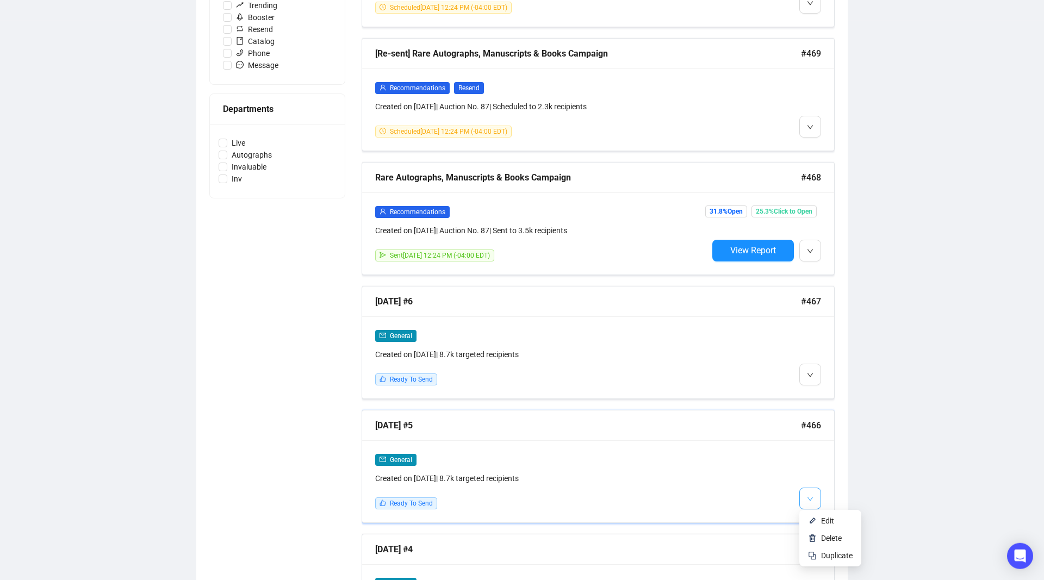 The image size is (1044, 580). What do you see at coordinates (240, 65) in the screenshot?
I see `span: message` at bounding box center [240, 65].